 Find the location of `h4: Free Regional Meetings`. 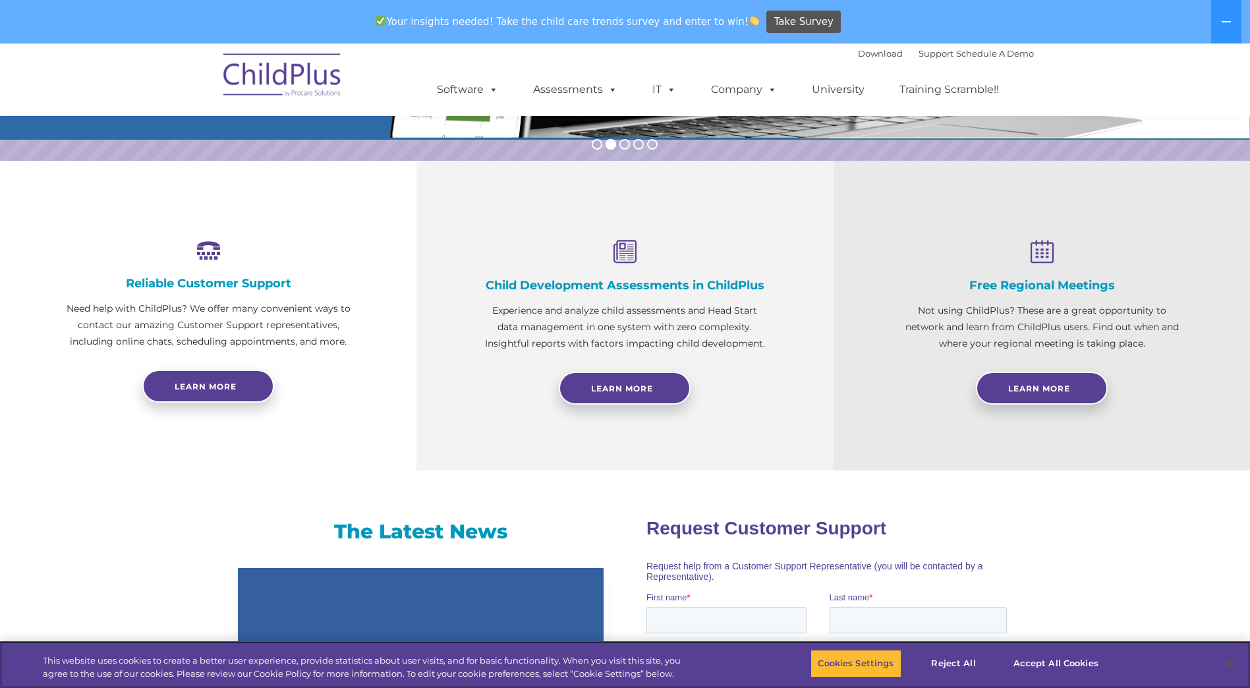

h4: Free Regional Meetings is located at coordinates (1042, 285).